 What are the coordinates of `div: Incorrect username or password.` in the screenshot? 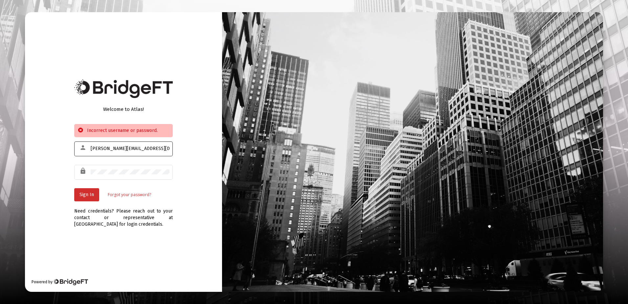 It's located at (124, 130).